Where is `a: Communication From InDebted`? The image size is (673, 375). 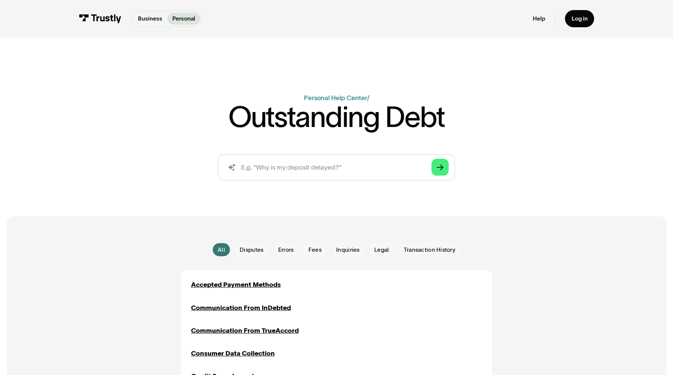 a: Communication From InDebted is located at coordinates (241, 308).